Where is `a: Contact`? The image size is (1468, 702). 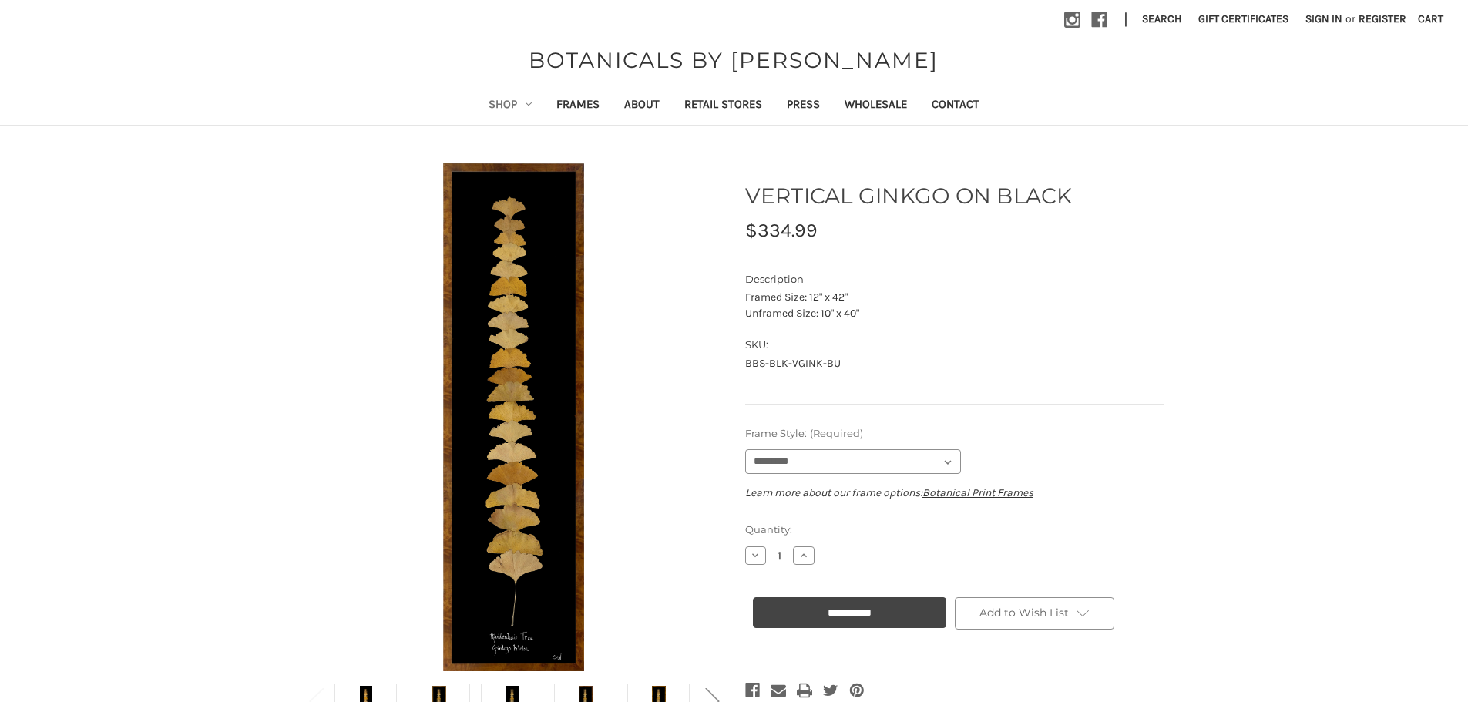 a: Contact is located at coordinates (955, 106).